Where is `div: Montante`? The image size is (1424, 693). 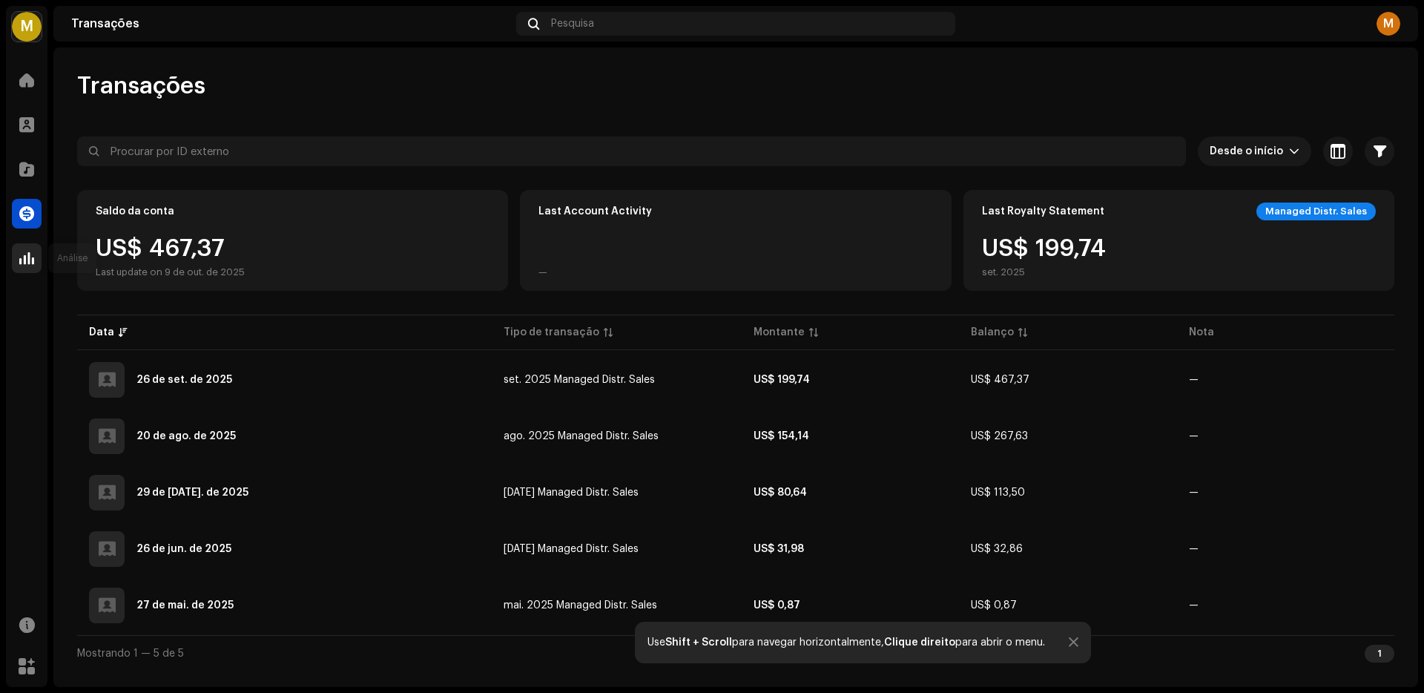
div: Montante is located at coordinates (779, 332).